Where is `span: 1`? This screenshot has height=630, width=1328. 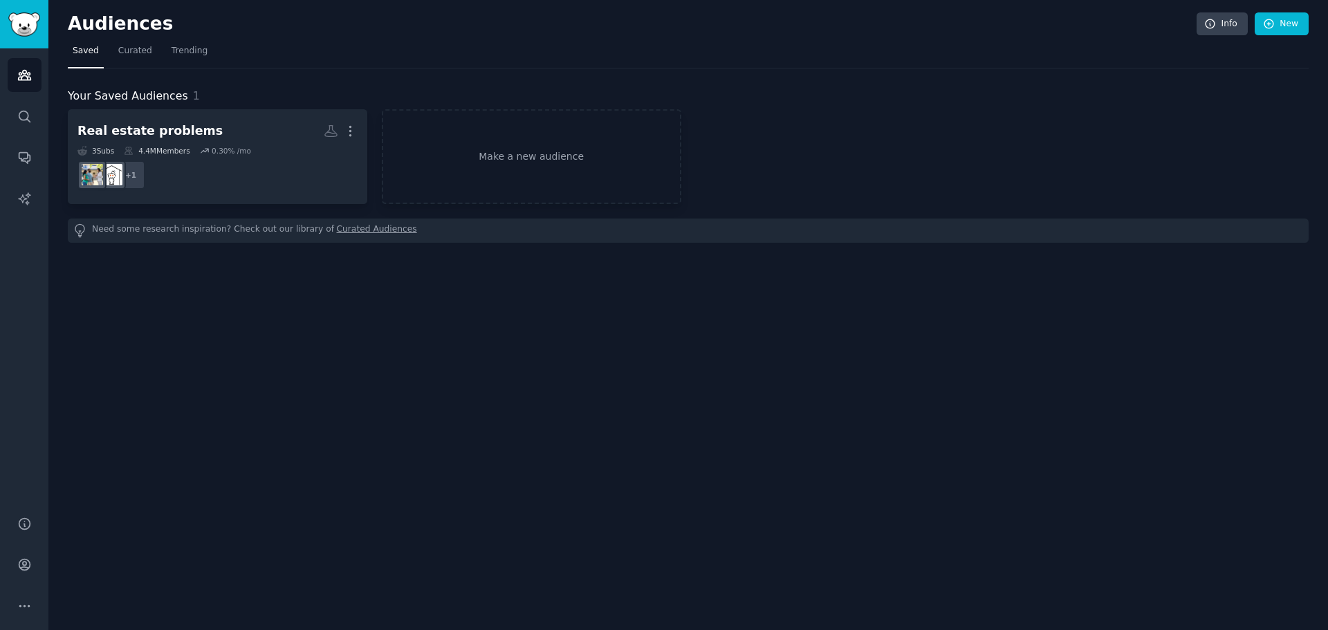
span: 1 is located at coordinates (196, 95).